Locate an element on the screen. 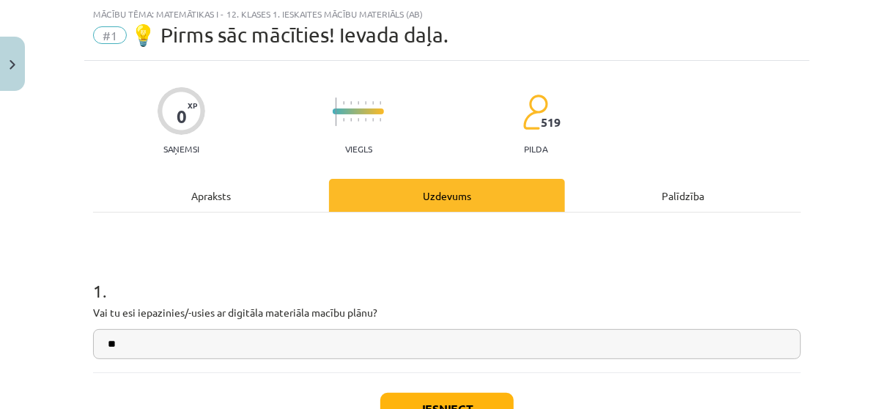 The width and height of the screenshot is (894, 409). img: icon-long-line-d9ea69661e0d244f92f715978eff75569469978d946b2353a9bb055b3ed8787d.svg is located at coordinates (336, 111).